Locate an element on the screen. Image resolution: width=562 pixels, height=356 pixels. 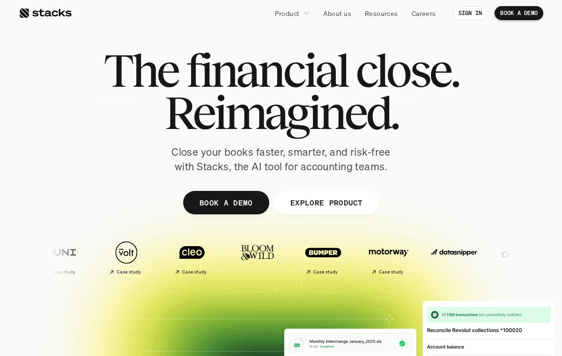
p: EXPLORE PRODUCT is located at coordinates (326, 202).